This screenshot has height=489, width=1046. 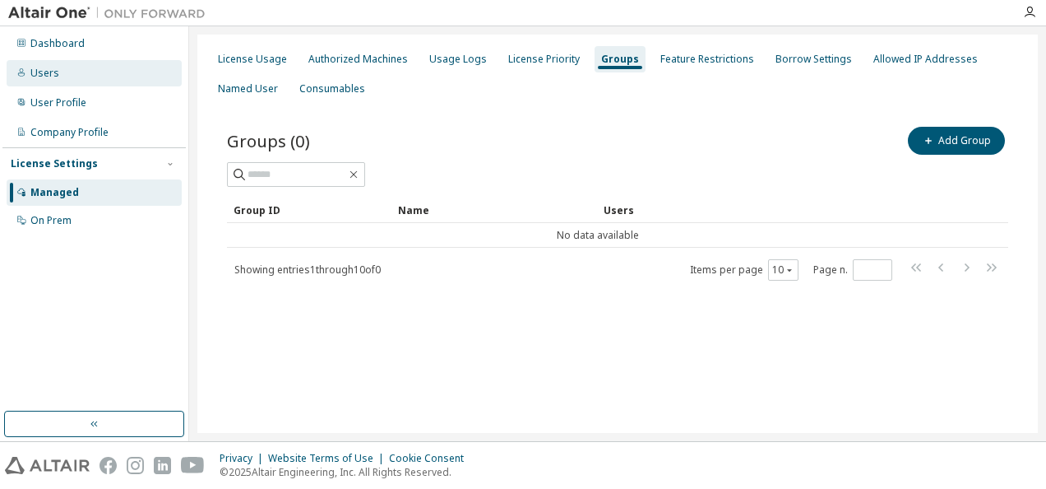 I want to click on div: Authorized Machines, so click(x=358, y=59).